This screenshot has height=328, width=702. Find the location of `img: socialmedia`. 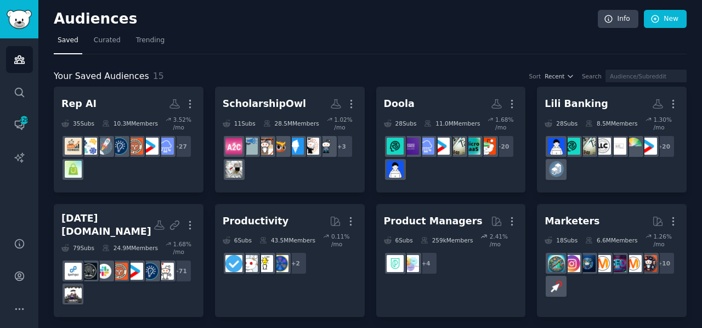

img: socialmedia is located at coordinates (648, 263).